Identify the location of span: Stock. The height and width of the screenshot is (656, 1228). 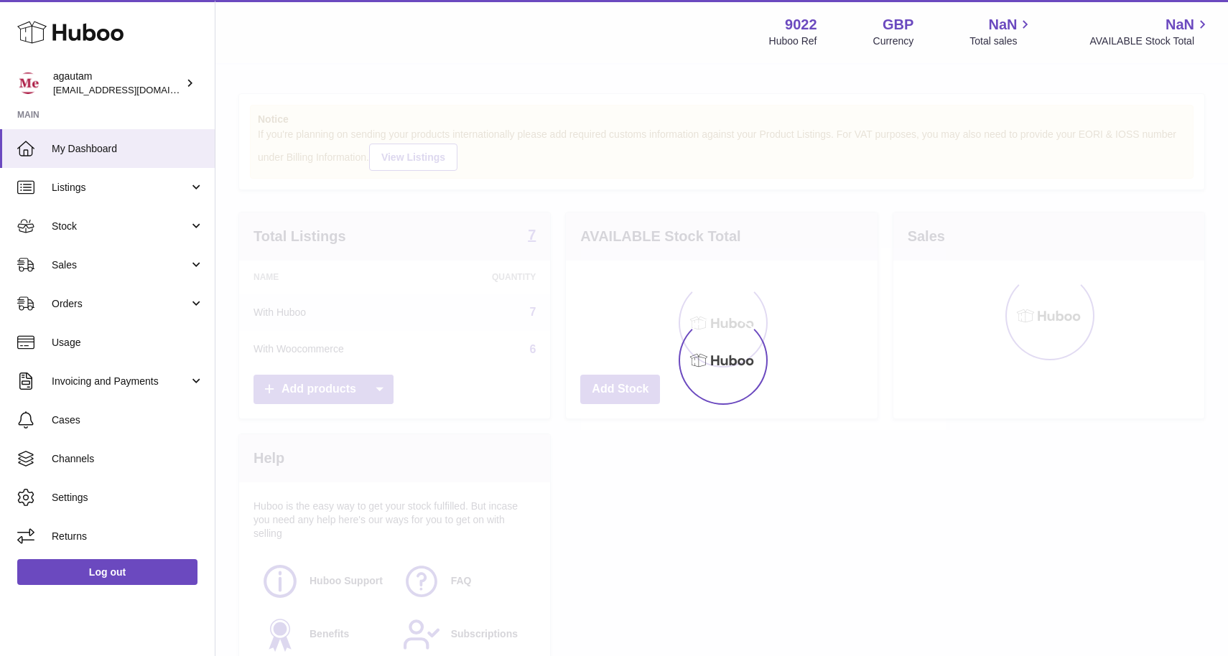
(120, 226).